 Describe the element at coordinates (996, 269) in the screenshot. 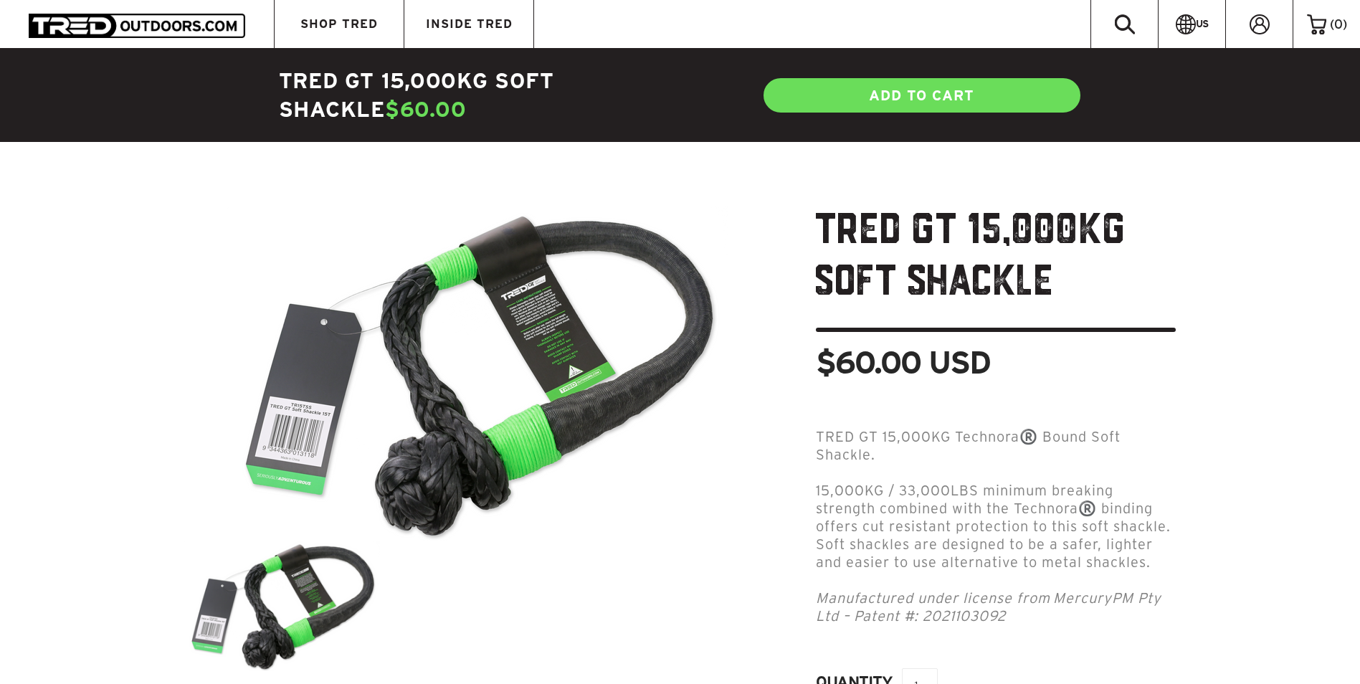

I see `h1: TRED GT 15,000kg Soft Shackle` at that location.